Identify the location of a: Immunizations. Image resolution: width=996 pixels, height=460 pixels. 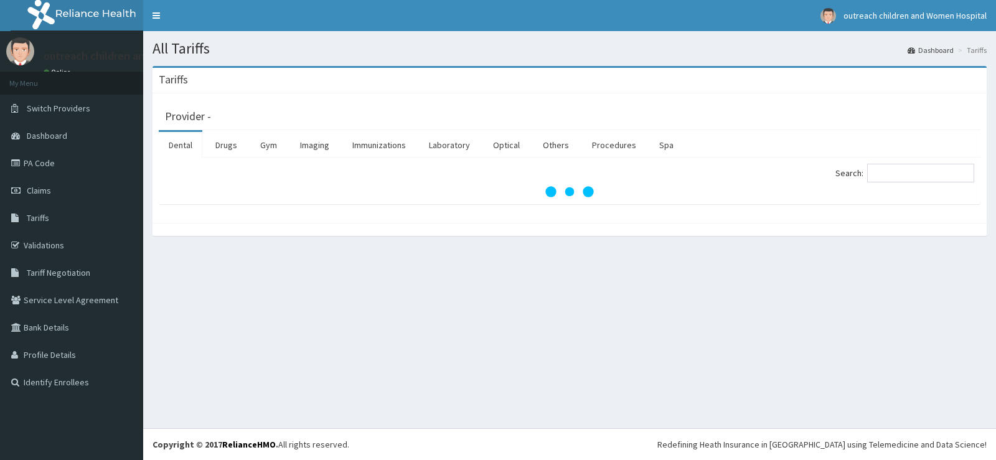
(379, 145).